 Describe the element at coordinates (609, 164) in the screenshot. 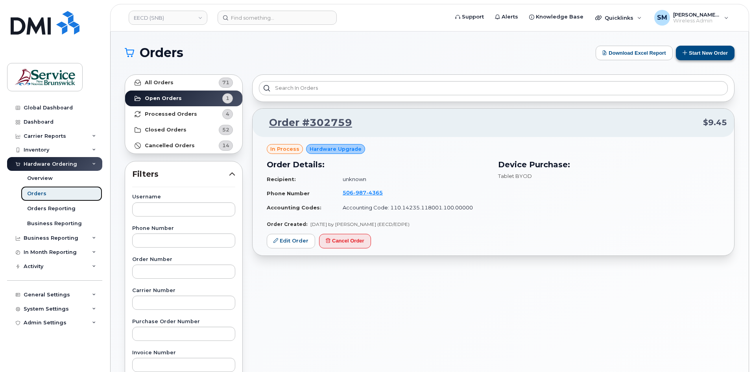

I see `h3: Device Purchase:` at that location.